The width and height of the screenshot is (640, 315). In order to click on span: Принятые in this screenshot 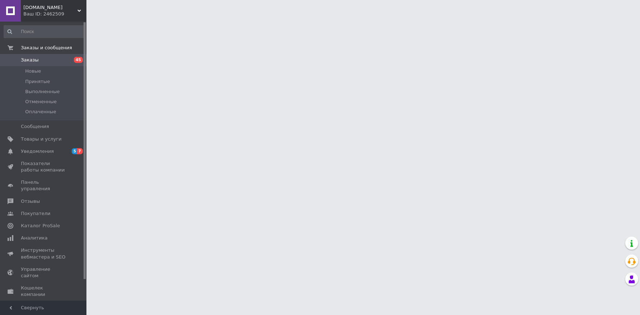, I will do `click(37, 82)`.